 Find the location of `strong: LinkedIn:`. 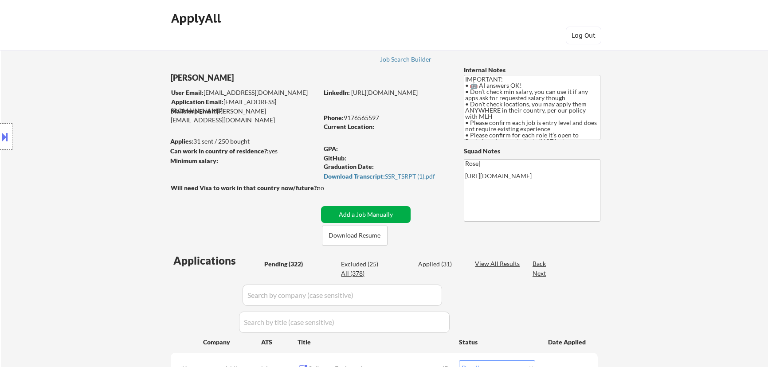

strong: LinkedIn: is located at coordinates (336, 92).